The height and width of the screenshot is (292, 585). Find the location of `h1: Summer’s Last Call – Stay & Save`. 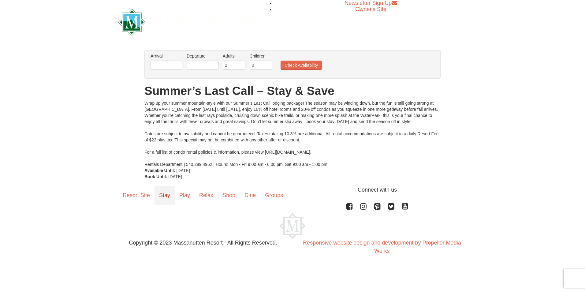

h1: Summer’s Last Call – Stay & Save is located at coordinates (292, 91).